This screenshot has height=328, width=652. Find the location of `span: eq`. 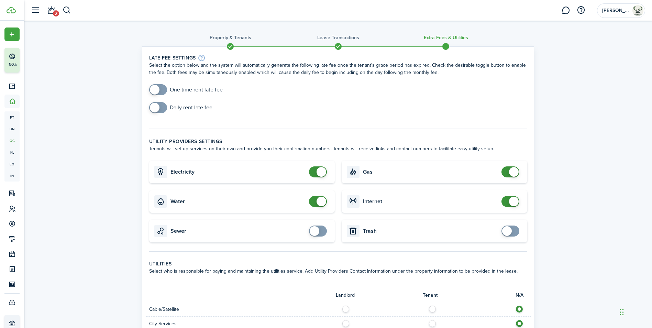

span: eq is located at coordinates (12, 164).